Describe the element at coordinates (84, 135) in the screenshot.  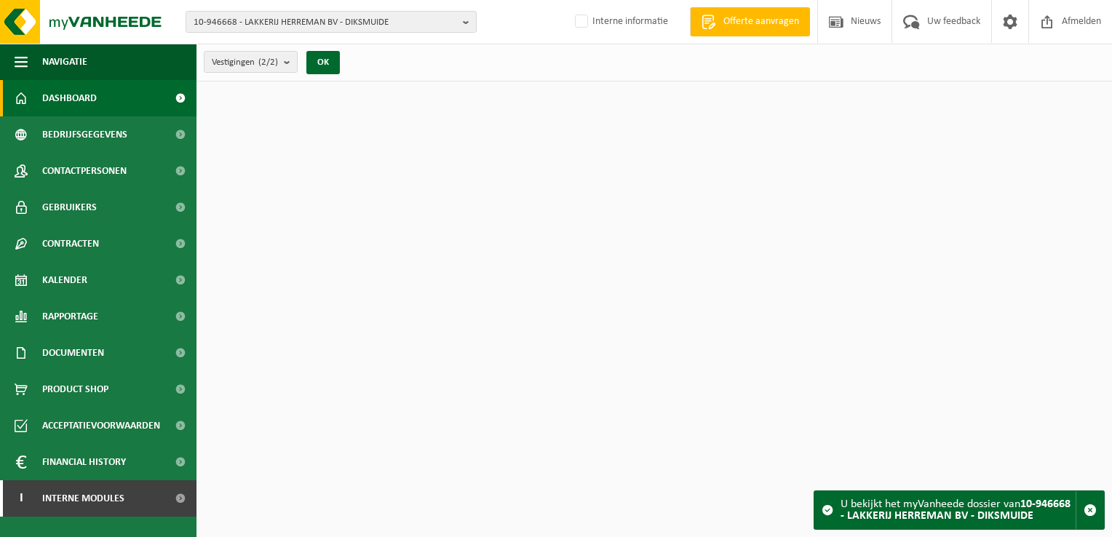
I see `span: Bedrijfsgegevens` at that location.